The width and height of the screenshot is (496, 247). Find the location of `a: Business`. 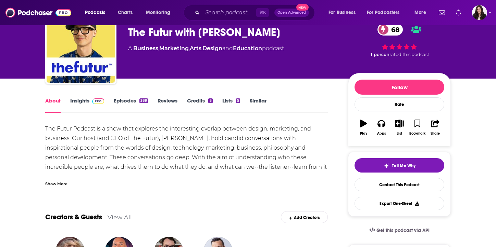

a: Business is located at coordinates (145, 48).